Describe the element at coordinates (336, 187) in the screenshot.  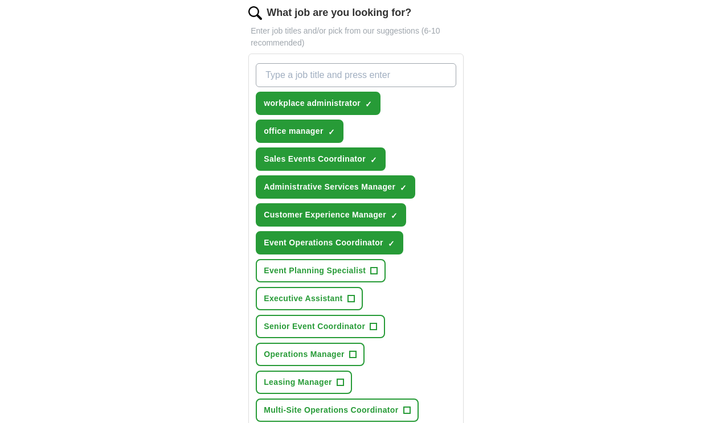
I see `button: Administrative Services Manager✓` at that location.